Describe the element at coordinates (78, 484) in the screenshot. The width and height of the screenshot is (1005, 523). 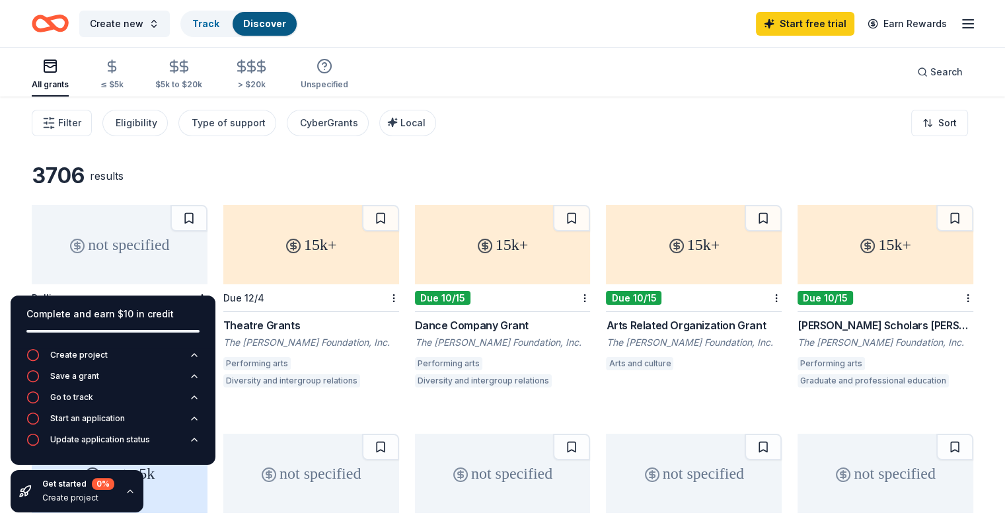
I see `div: Get started` at that location.